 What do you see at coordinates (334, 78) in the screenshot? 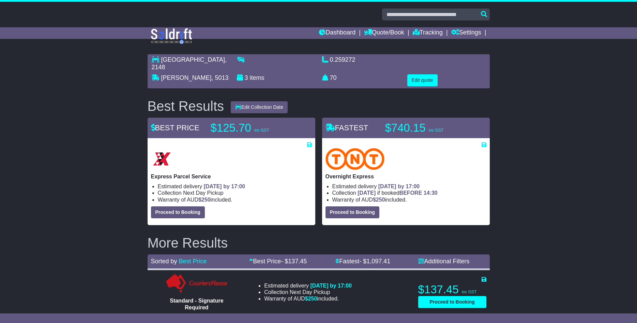
I see `span: 70` at bounding box center [334, 78].